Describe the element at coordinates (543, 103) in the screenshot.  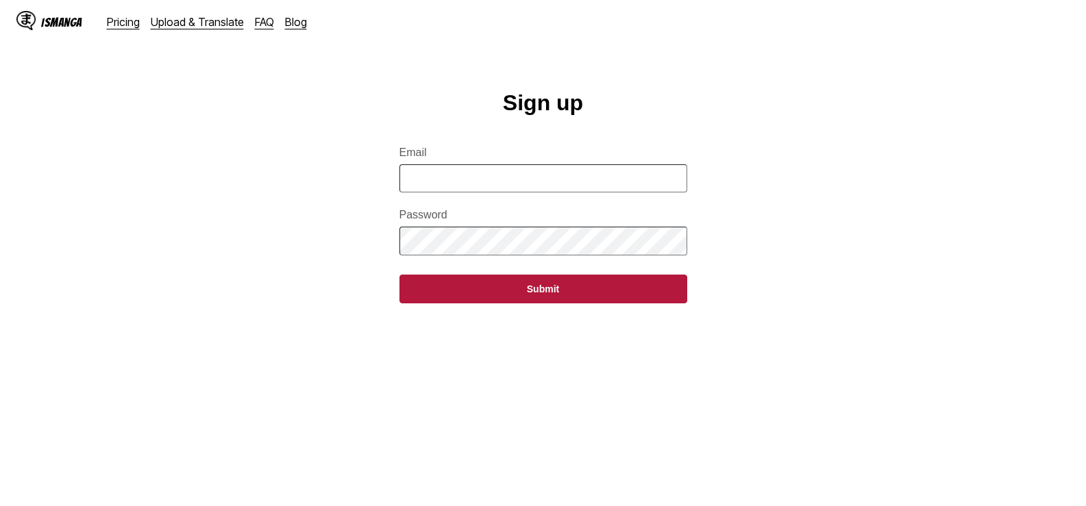
I see `h1: Sign up` at that location.